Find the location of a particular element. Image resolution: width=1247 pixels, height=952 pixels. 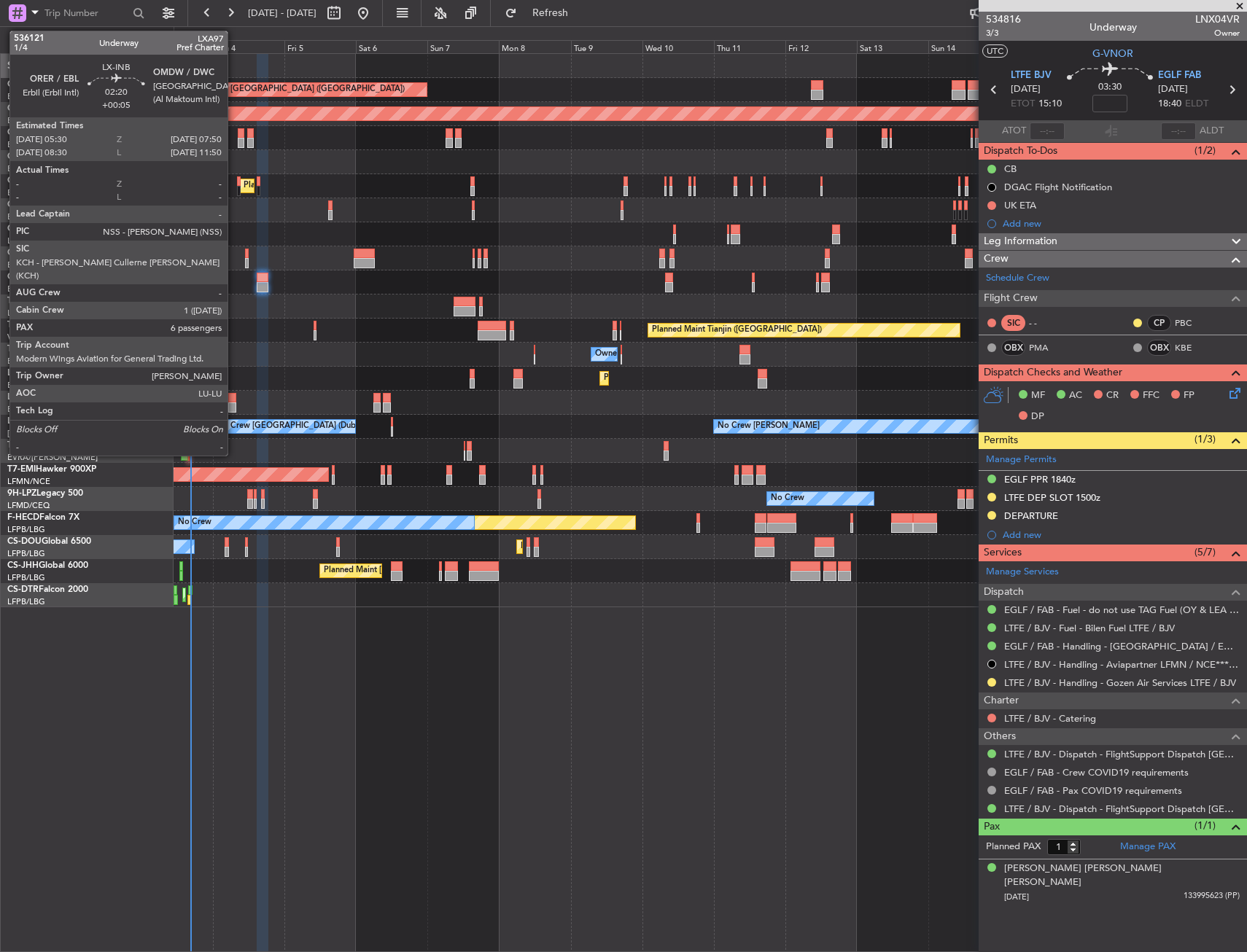

span: LX-TRO is located at coordinates (23, 373).